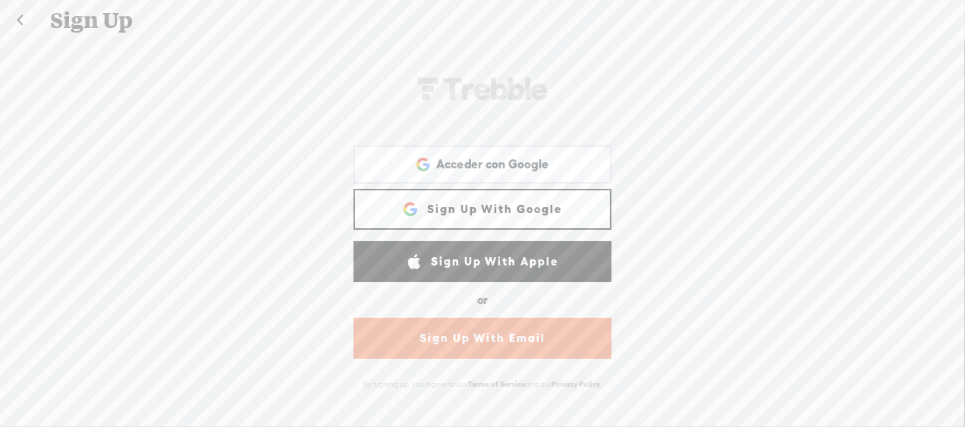 Image resolution: width=965 pixels, height=427 pixels. What do you see at coordinates (482, 262) in the screenshot?
I see `a: Sign Up With Apple` at bounding box center [482, 262].